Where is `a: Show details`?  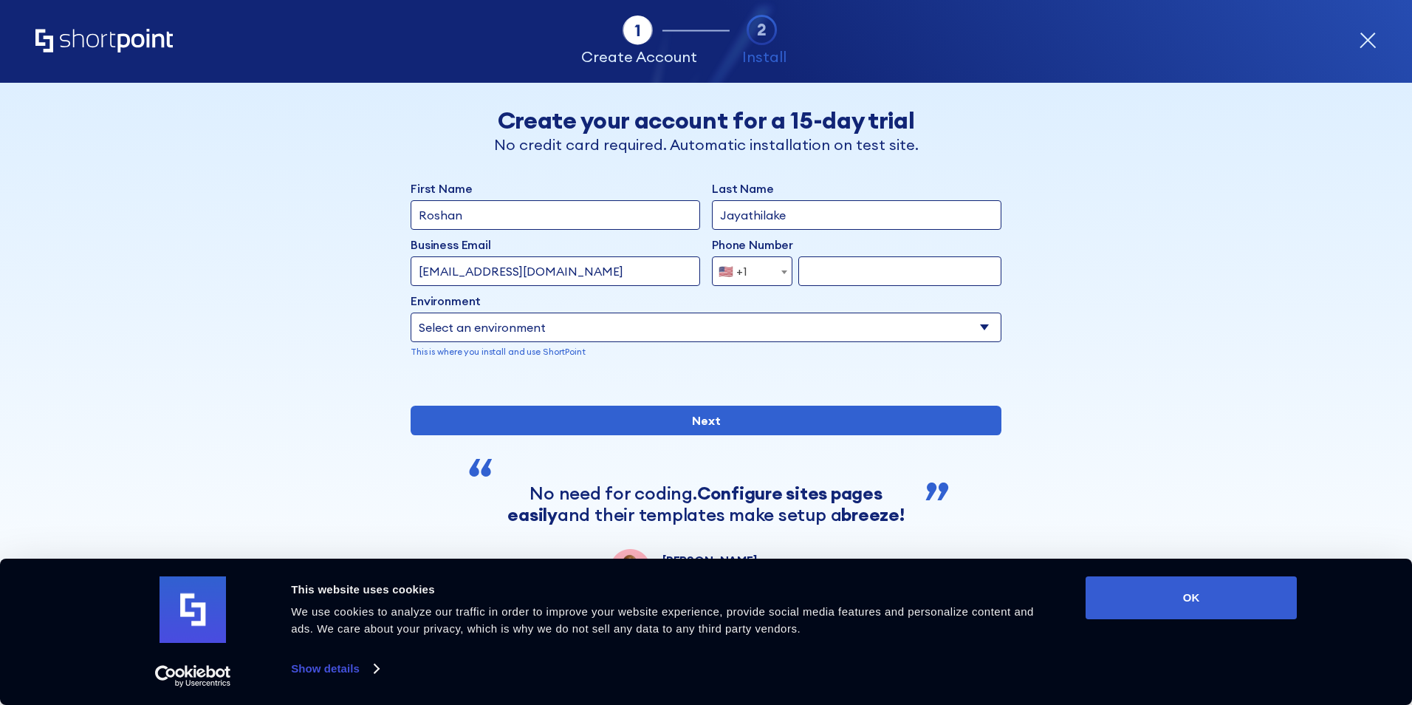 a: Show details is located at coordinates (335, 669).